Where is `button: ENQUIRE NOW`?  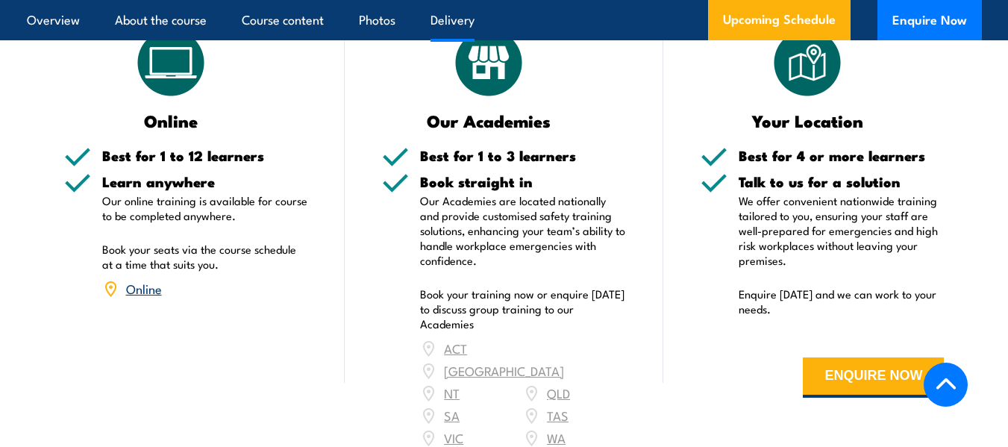
button: ENQUIRE NOW is located at coordinates (873, 378).